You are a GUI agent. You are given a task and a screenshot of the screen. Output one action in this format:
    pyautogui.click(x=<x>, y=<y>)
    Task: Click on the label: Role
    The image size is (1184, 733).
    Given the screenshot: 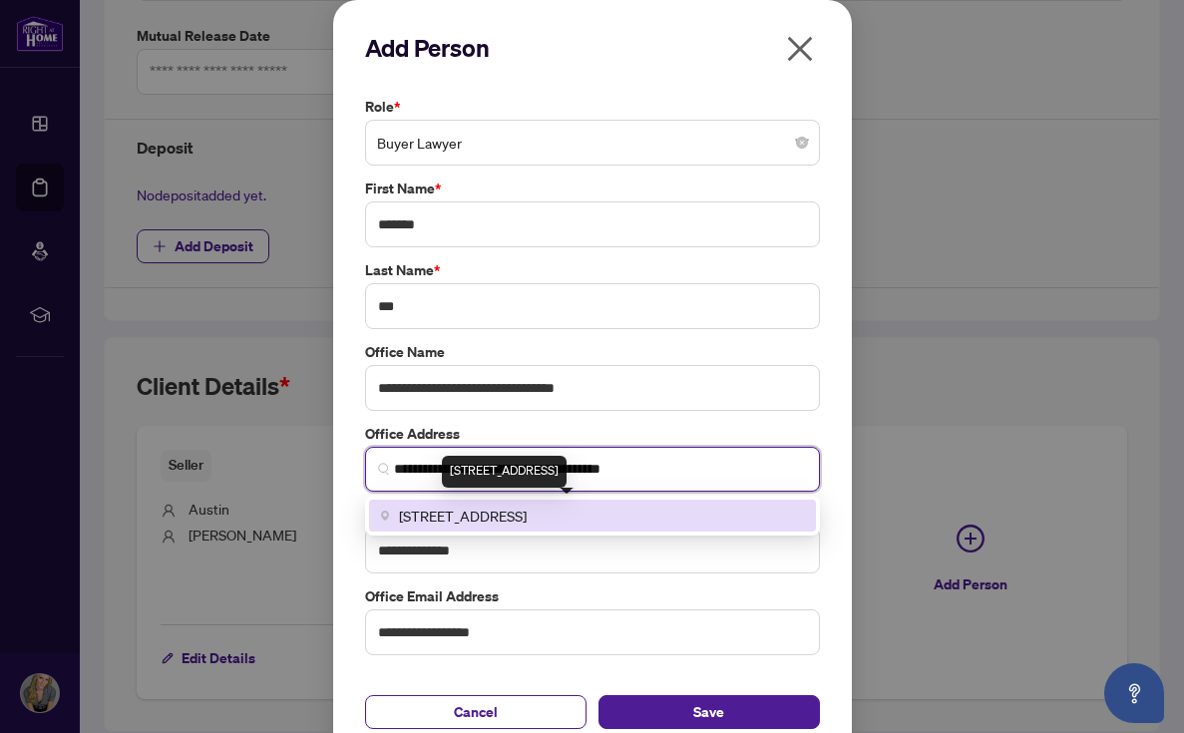 What is the action you would take?
    pyautogui.click(x=592, y=107)
    